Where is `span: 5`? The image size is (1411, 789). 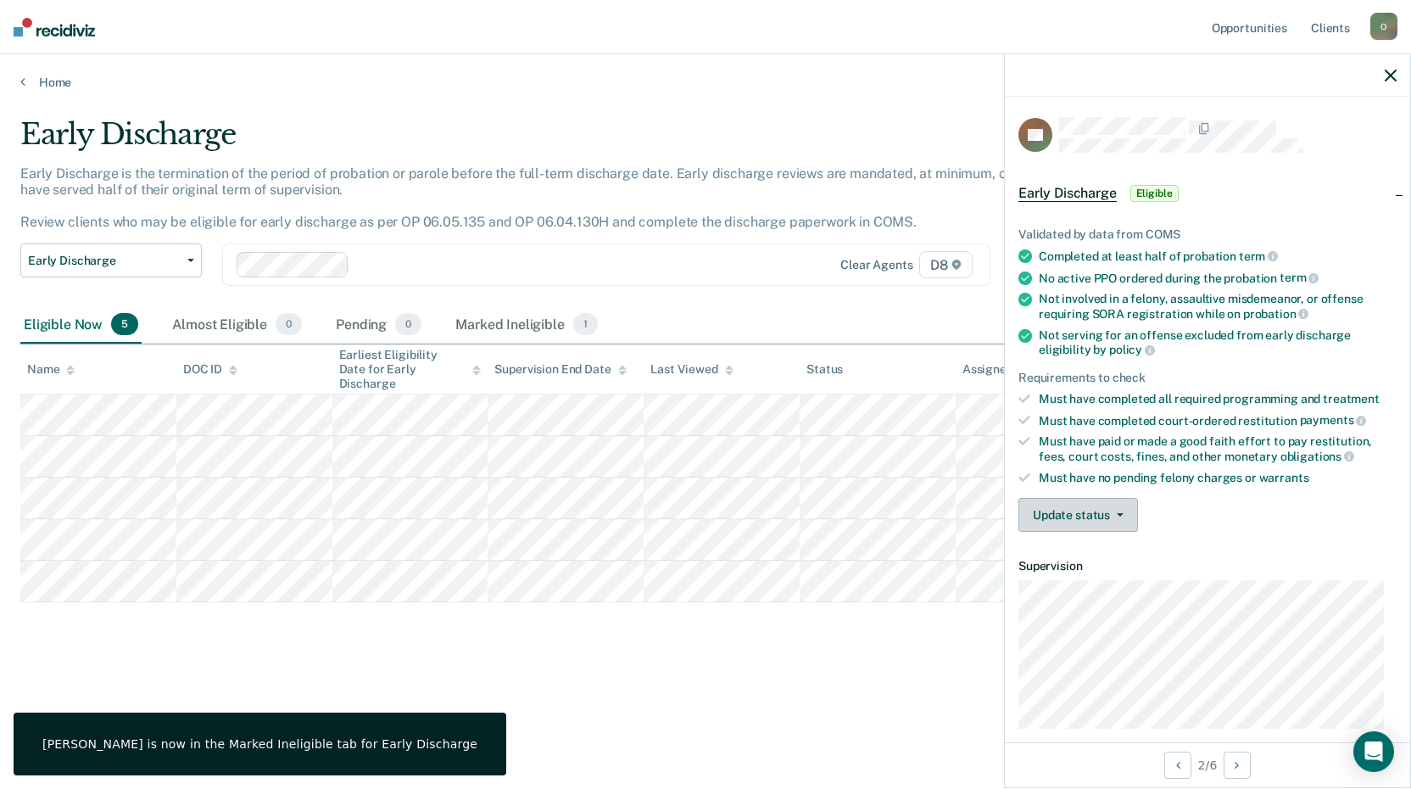 span: 5 is located at coordinates (125, 324).